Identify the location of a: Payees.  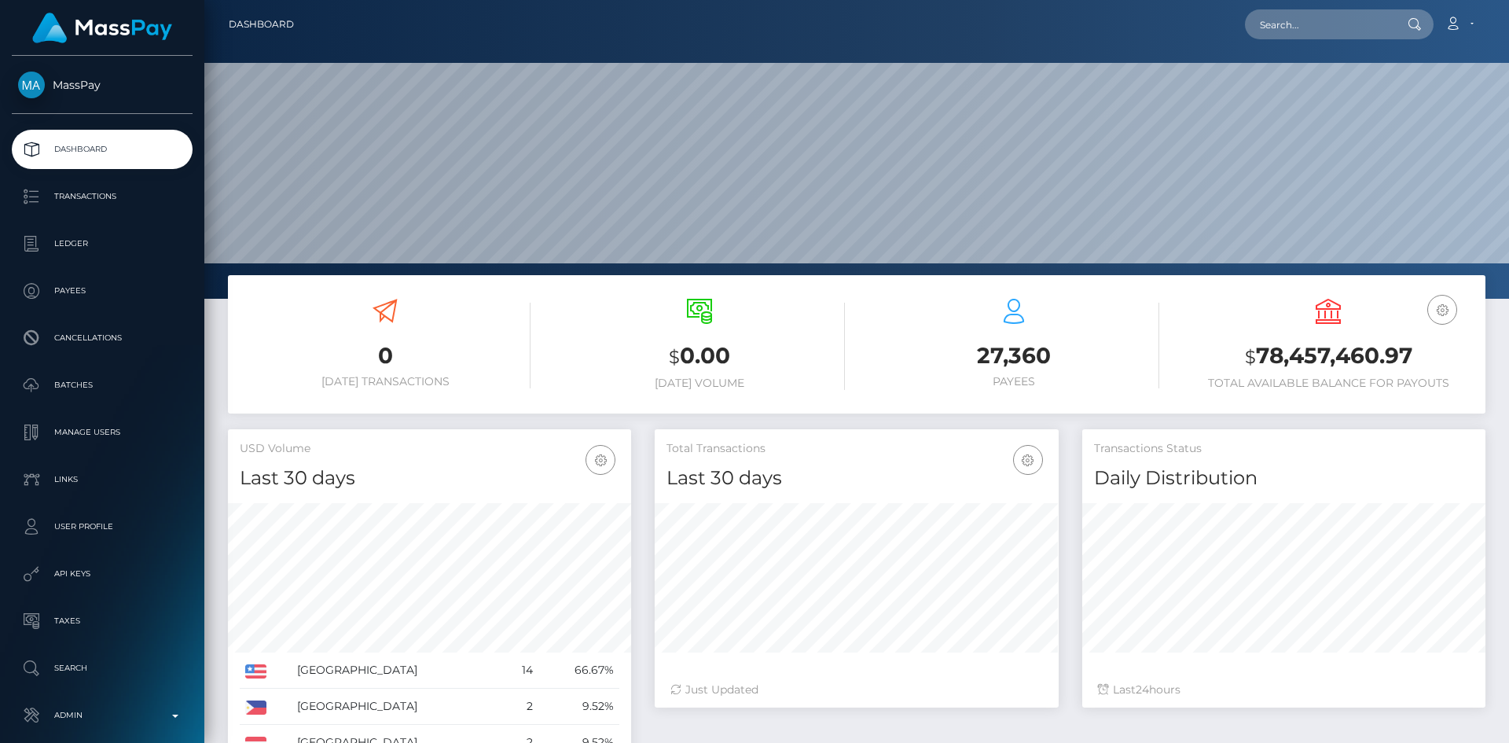
(102, 291).